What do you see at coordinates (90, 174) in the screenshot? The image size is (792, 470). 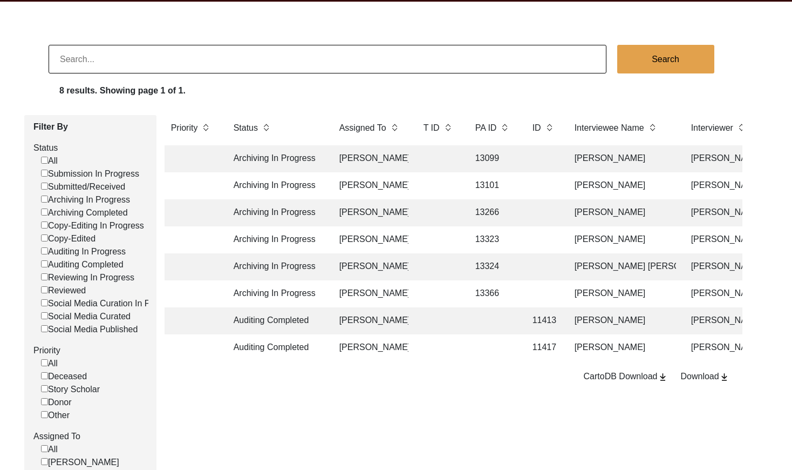 I see `label: Submission In Progress` at bounding box center [90, 174].